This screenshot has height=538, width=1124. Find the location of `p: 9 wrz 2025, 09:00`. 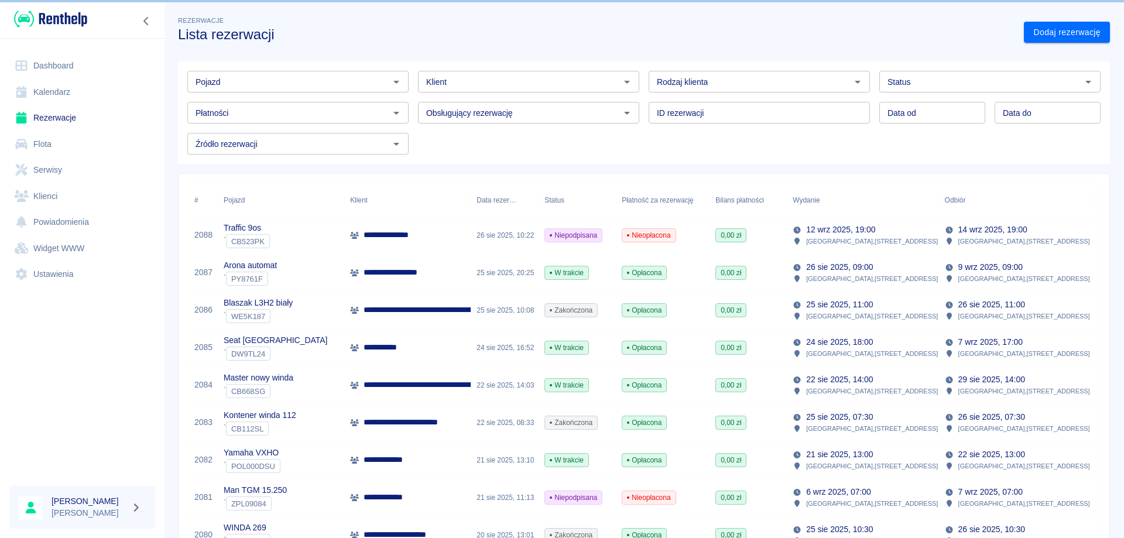

p: 9 wrz 2025, 09:00 is located at coordinates (991, 267).